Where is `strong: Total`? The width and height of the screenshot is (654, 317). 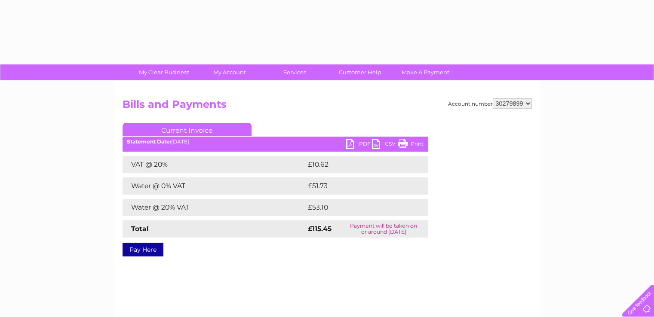
strong: Total is located at coordinates (140, 229).